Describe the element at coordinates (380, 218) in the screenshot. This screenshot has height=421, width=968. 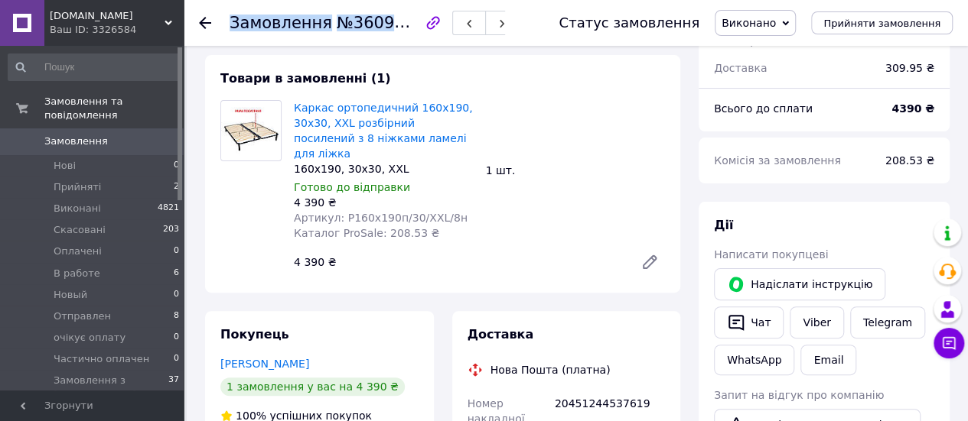
I see `span: Артикул: Р160х190п/30/XXL/8н` at that location.